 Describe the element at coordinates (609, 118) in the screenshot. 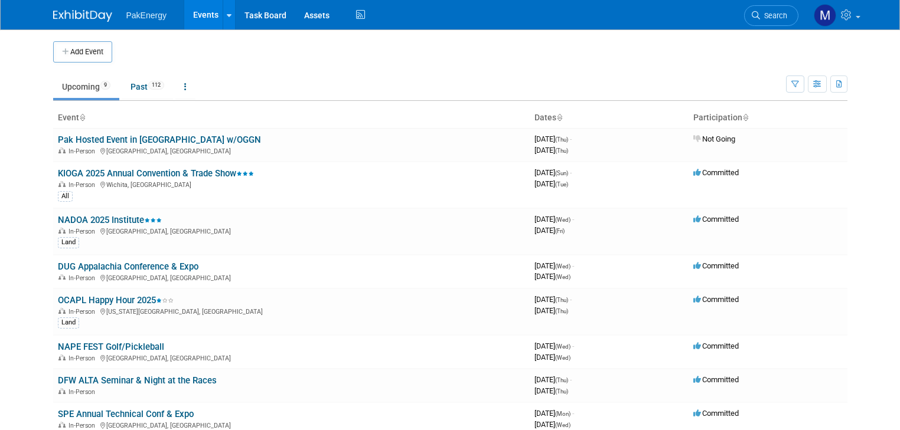

I see `th: Dates` at that location.